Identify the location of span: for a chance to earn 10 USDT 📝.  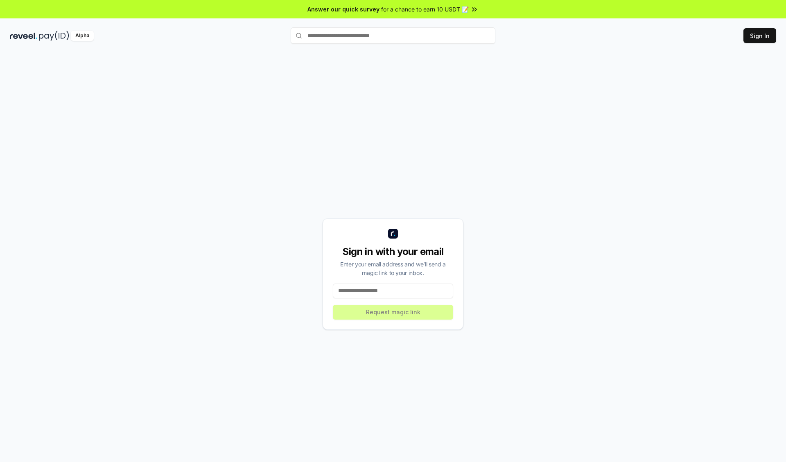
(425, 9).